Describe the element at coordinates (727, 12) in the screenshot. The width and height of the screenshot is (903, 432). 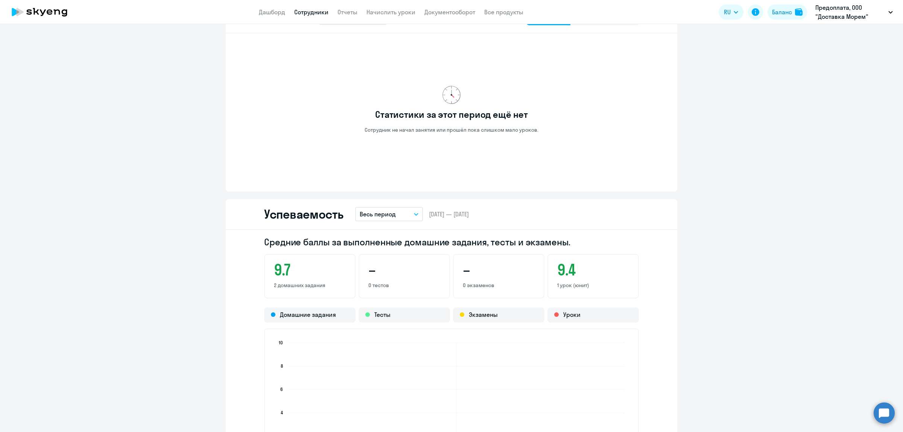
I see `span: RU` at that location.